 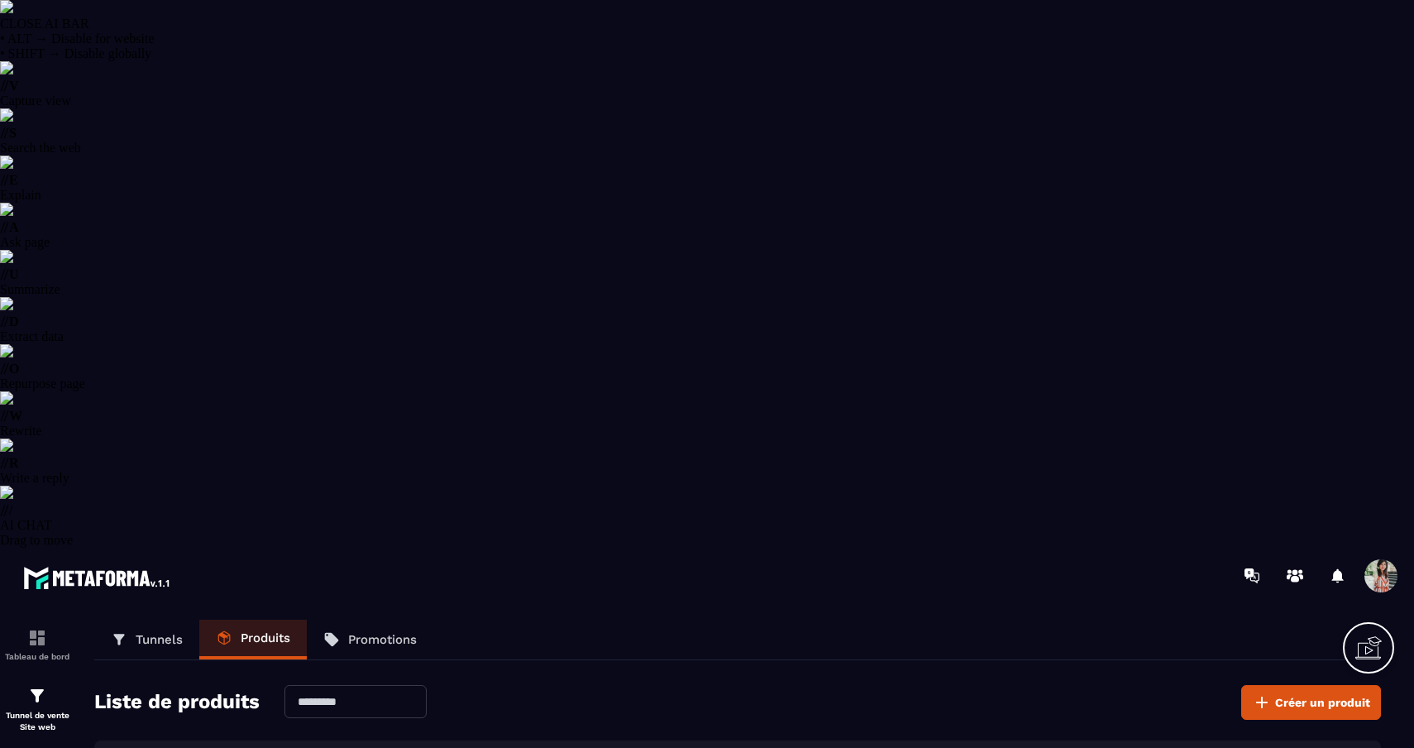 What do you see at coordinates (177, 702) in the screenshot?
I see `h2: Liste de produits` at bounding box center [177, 702].